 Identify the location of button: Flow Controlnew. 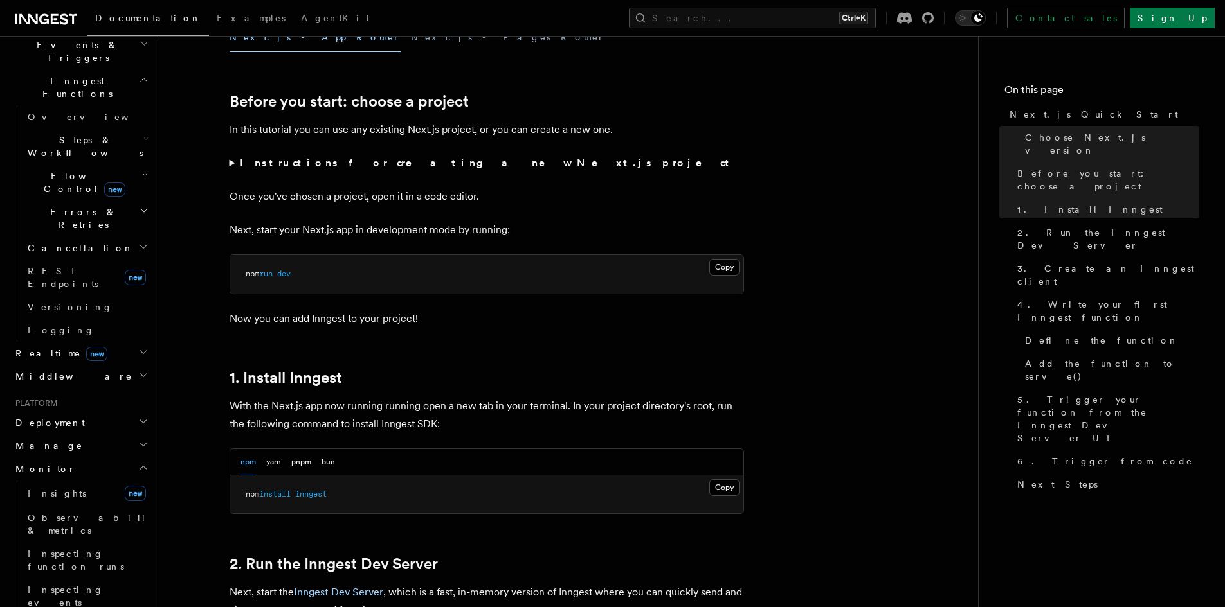
(87, 183).